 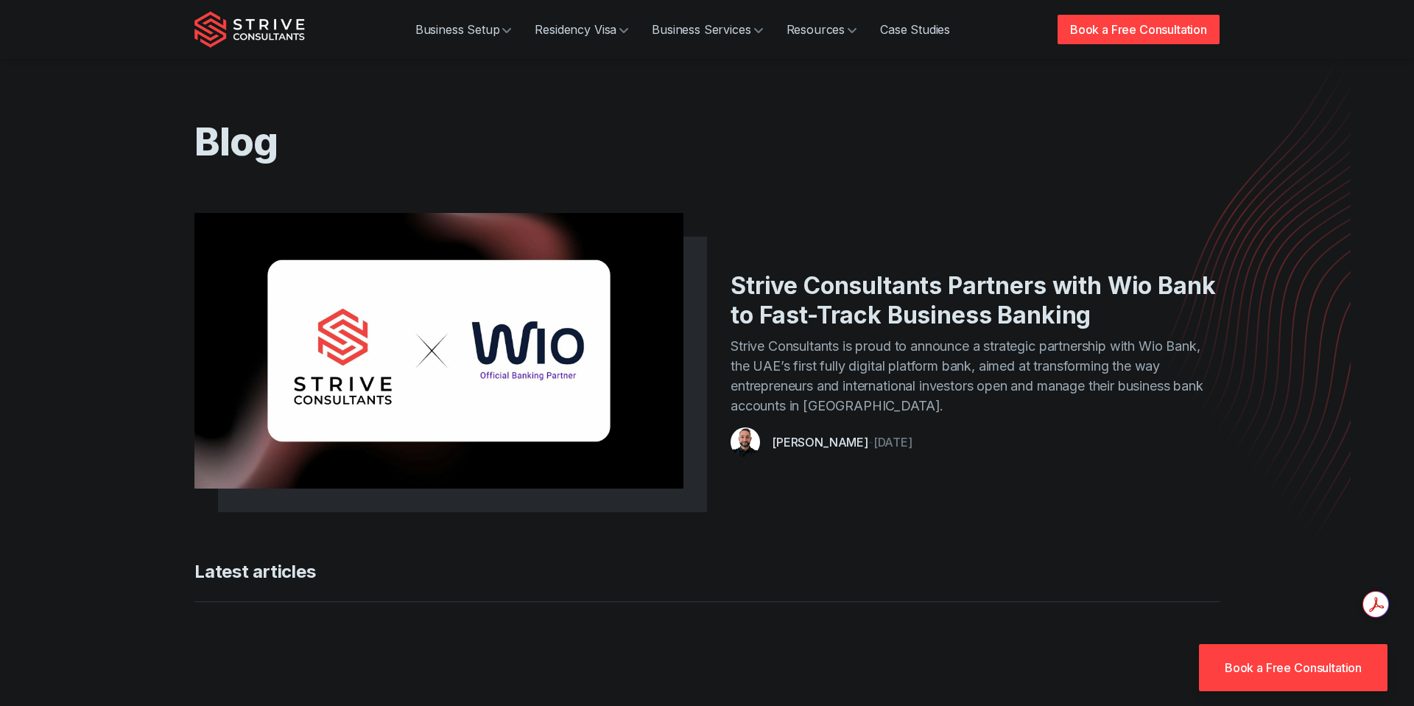 What do you see at coordinates (973, 300) in the screenshot?
I see `a: Strive Consultants Partners with Wio Bank to Fast-Track Business Banking` at bounding box center [973, 300].